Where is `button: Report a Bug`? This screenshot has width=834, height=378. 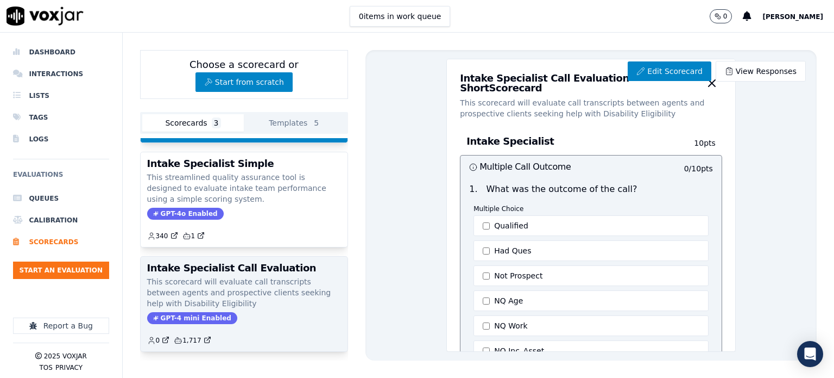
button: Report a Bug is located at coordinates (61, 325).